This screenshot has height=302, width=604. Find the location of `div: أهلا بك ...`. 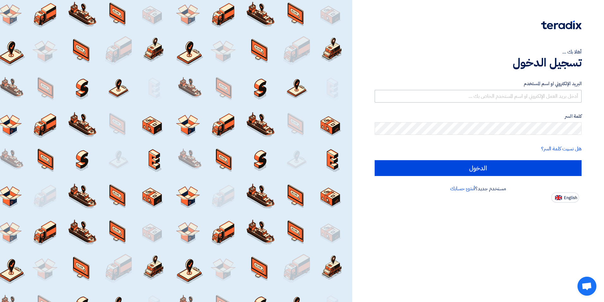

div: أهلا بك ... is located at coordinates (478, 52).